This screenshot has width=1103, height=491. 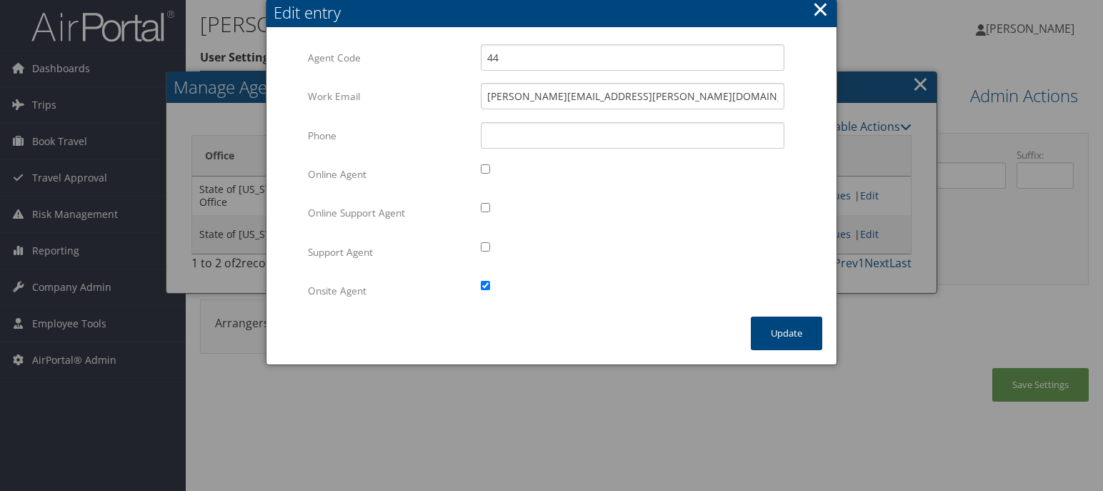 What do you see at coordinates (389, 136) in the screenshot?
I see `label: Phone` at bounding box center [389, 136].